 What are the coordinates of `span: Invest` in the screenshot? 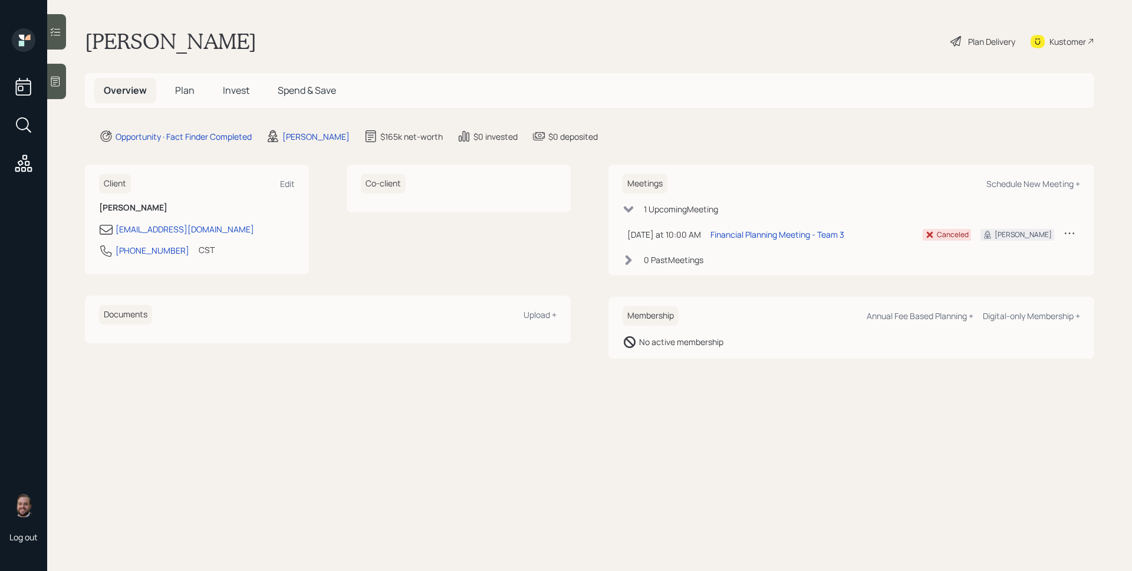 It's located at (236, 90).